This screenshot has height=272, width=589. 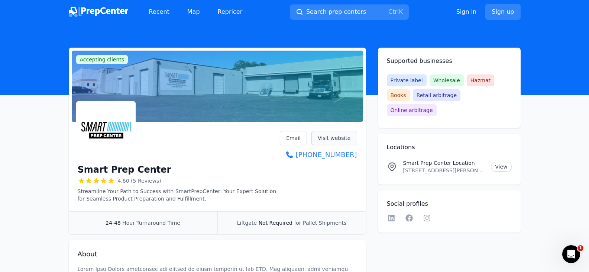 What do you see at coordinates (275, 223) in the screenshot?
I see `span: Not Required` at bounding box center [275, 223].